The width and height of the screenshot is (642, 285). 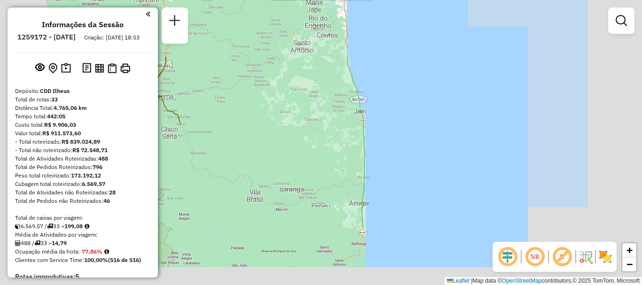 I want to click on strong: 14,79, so click(x=59, y=243).